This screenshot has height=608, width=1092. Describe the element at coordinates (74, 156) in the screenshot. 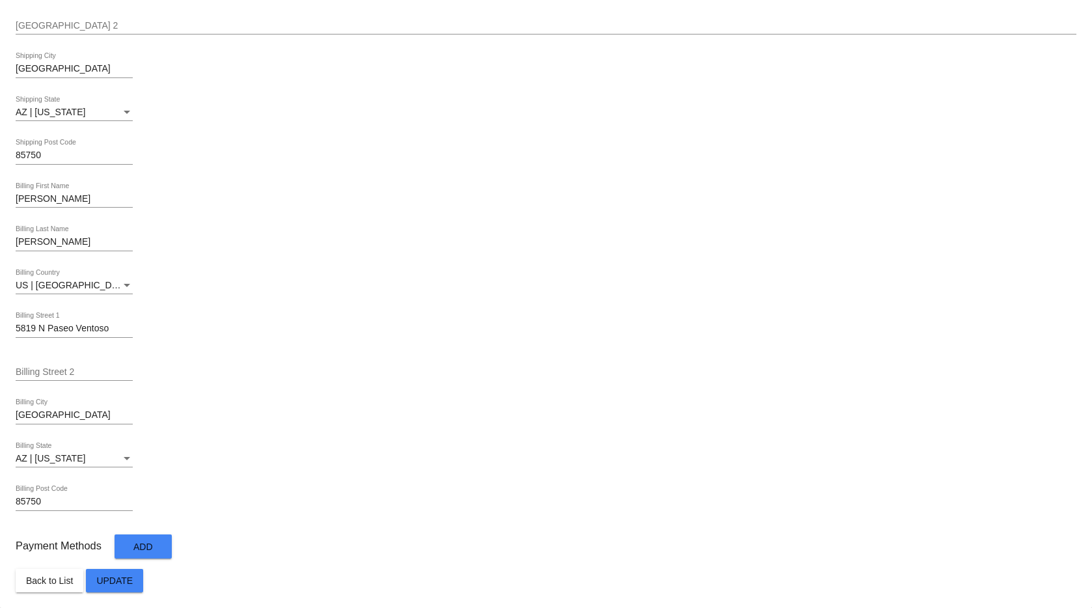

I see `input: Shipping Post Code` at that location.